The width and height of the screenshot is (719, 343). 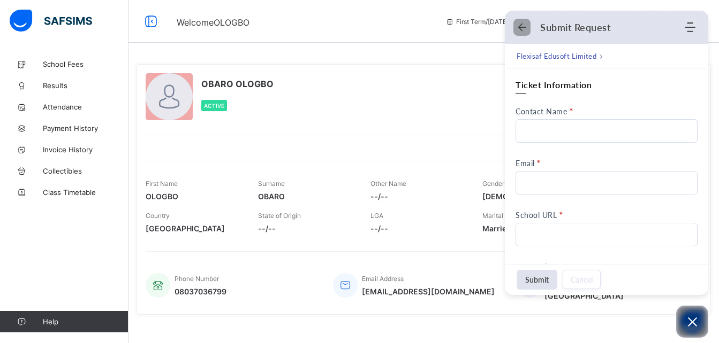 What do you see at coordinates (606, 56) in the screenshot?
I see `div: breadcrumb current pageFlexisaf Edusoft Limited` at bounding box center [606, 56].